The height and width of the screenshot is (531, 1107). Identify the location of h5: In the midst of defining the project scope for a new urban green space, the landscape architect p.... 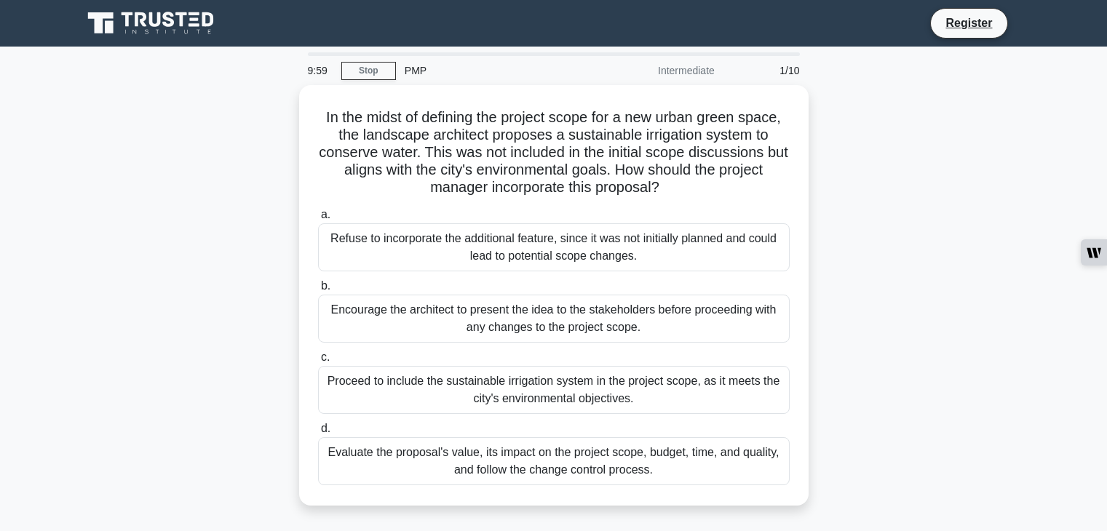
(554, 153).